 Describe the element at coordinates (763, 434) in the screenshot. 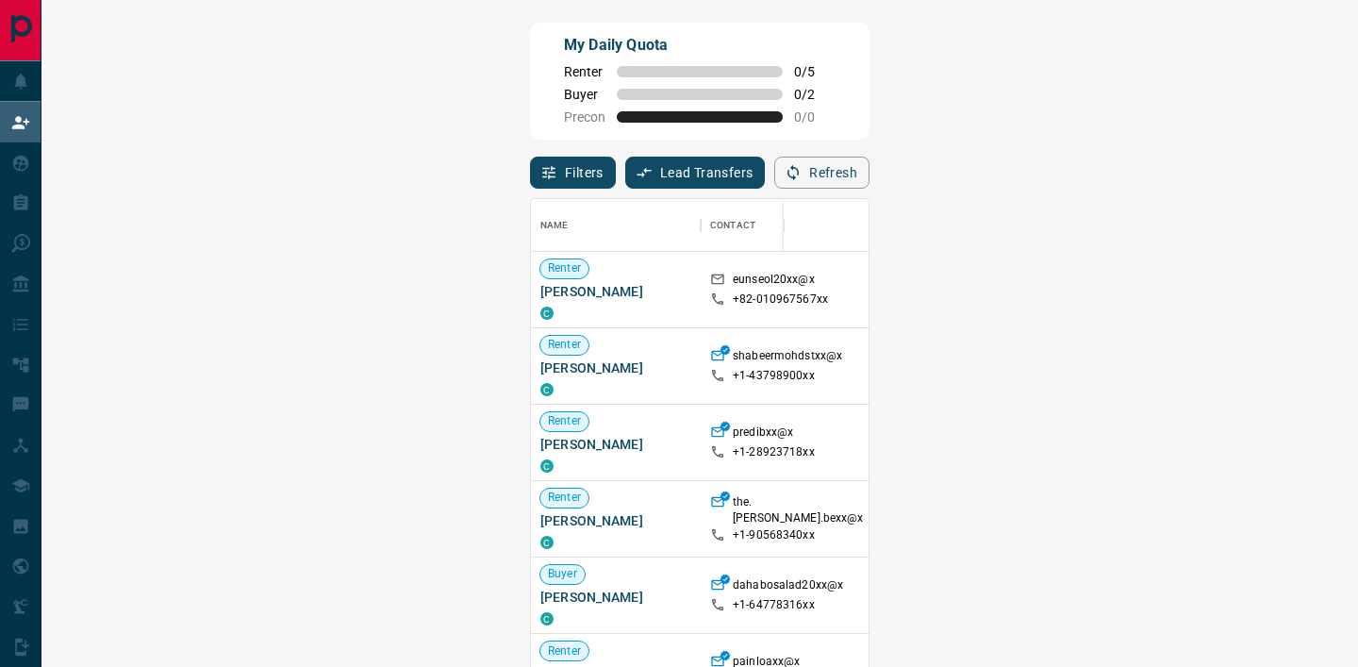

I see `p: predibxx@x` at that location.